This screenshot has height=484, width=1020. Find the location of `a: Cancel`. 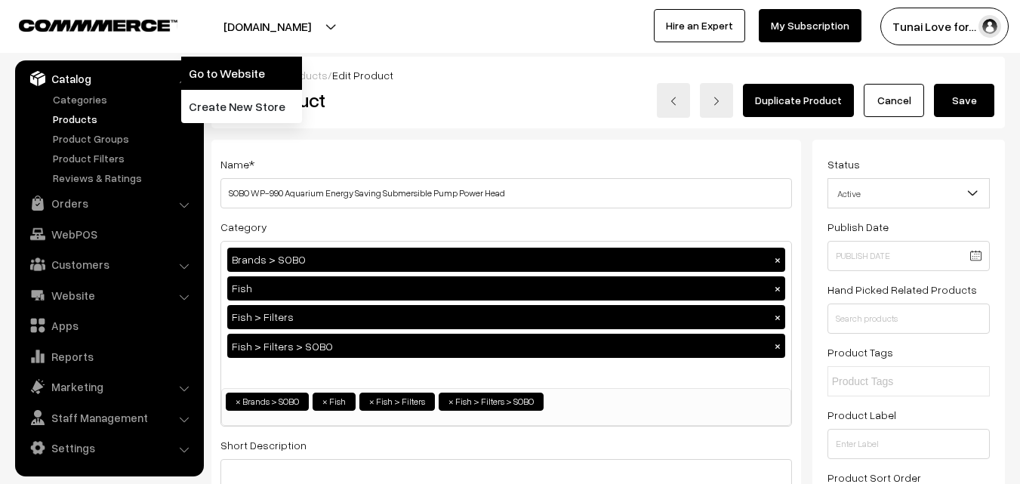

a: Cancel is located at coordinates (894, 100).